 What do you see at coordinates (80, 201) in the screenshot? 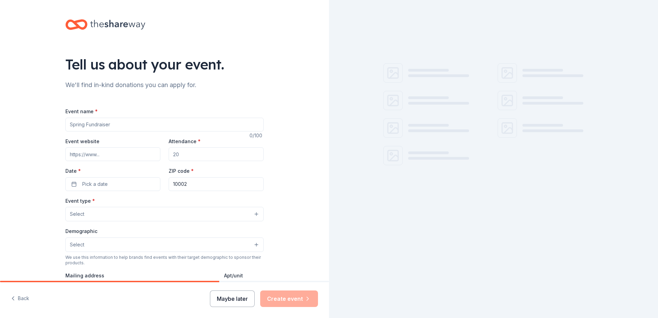
I see `label: Event type` at bounding box center [80, 201].